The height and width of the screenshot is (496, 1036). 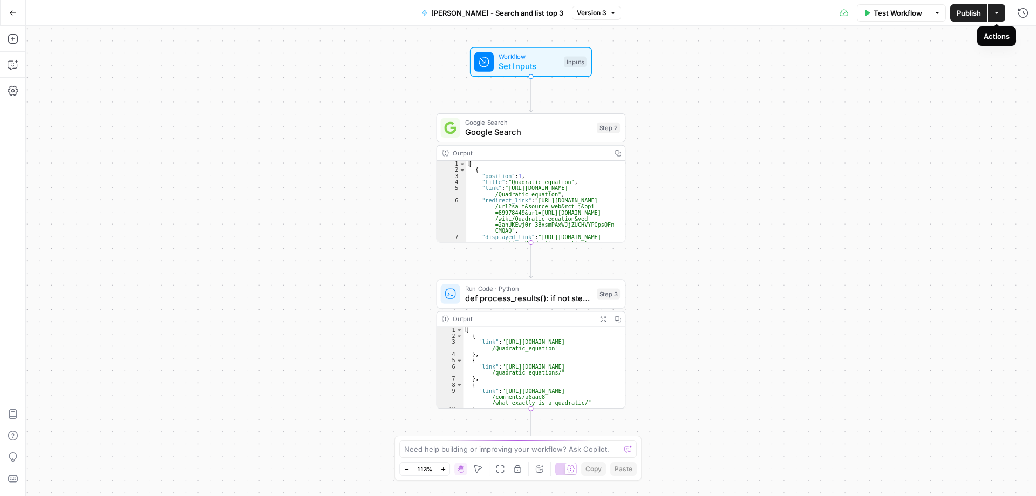 What do you see at coordinates (892, 13) in the screenshot?
I see `button: Test Workflow` at bounding box center [892, 13].